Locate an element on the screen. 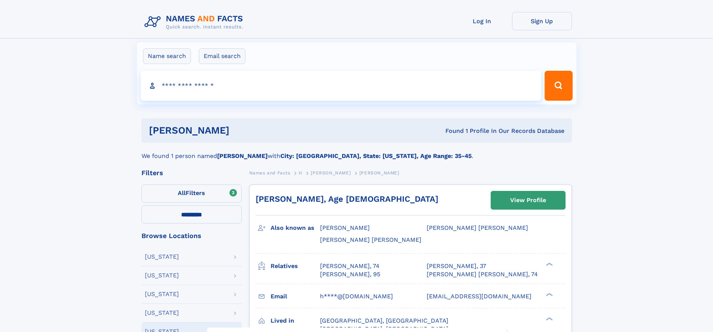 The height and width of the screenshot is (332, 713). h3: Also known as is located at coordinates (295, 228).